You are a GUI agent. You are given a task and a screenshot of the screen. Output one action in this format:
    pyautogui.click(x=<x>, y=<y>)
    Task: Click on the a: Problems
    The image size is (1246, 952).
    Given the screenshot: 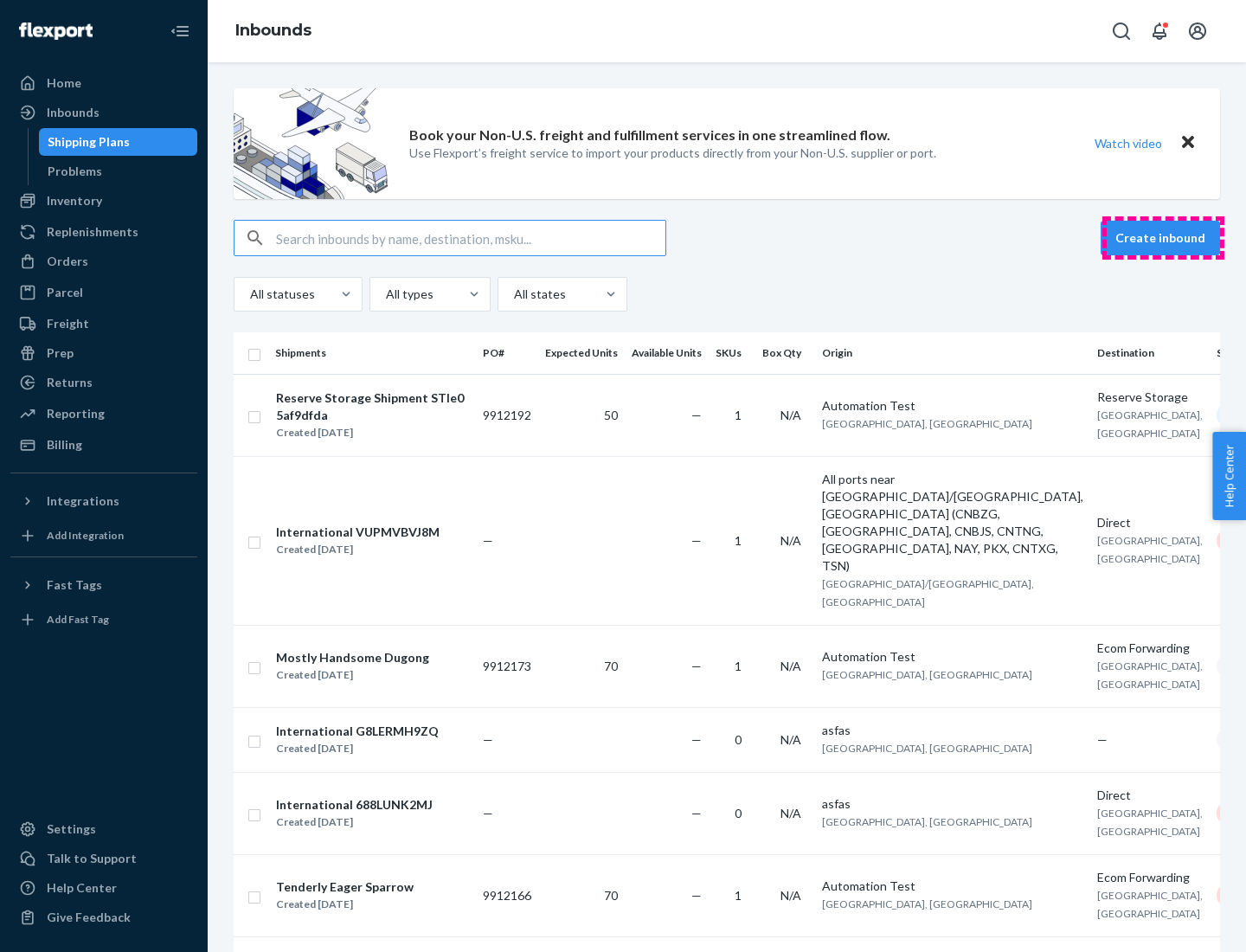 What is the action you would take?
    pyautogui.click(x=118, y=171)
    